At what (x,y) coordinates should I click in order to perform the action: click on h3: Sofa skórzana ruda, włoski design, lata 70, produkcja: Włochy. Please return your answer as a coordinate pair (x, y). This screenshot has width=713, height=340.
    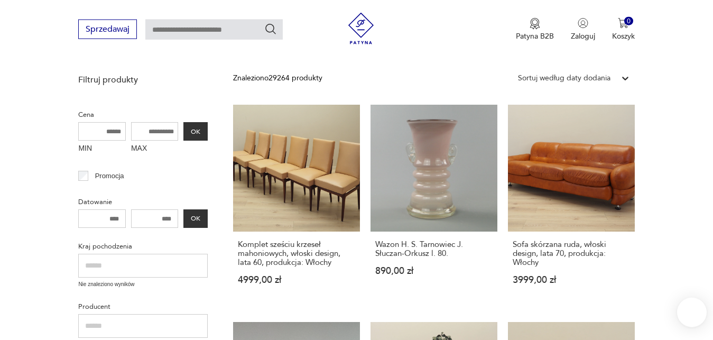
    Looking at the image, I should click on (571, 253).